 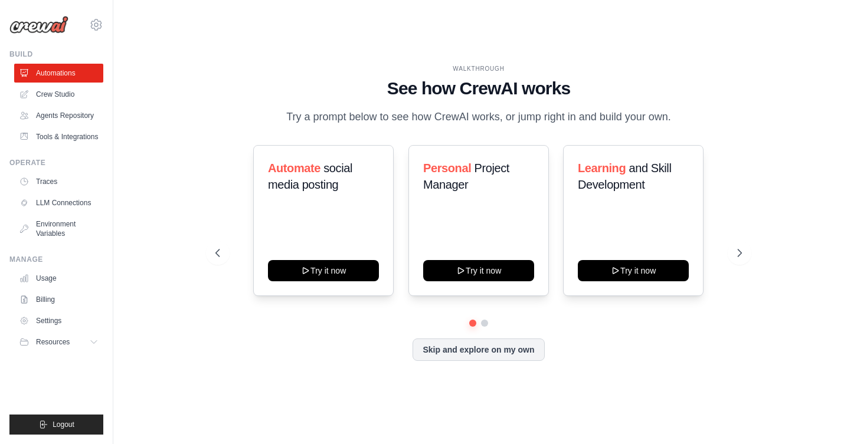 What do you see at coordinates (294, 168) in the screenshot?
I see `span: Automate` at bounding box center [294, 168].